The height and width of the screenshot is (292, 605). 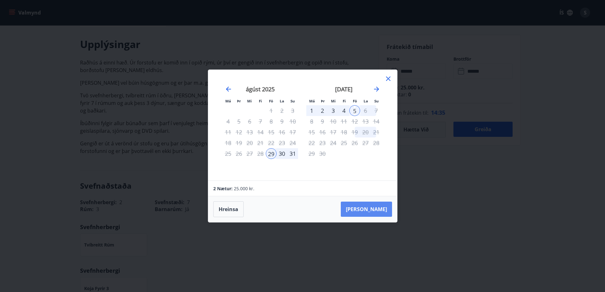 I want to click on td: Choose þriðjudagur, 16. september 2025 as your check-in date. It’s available., so click(x=322, y=132).